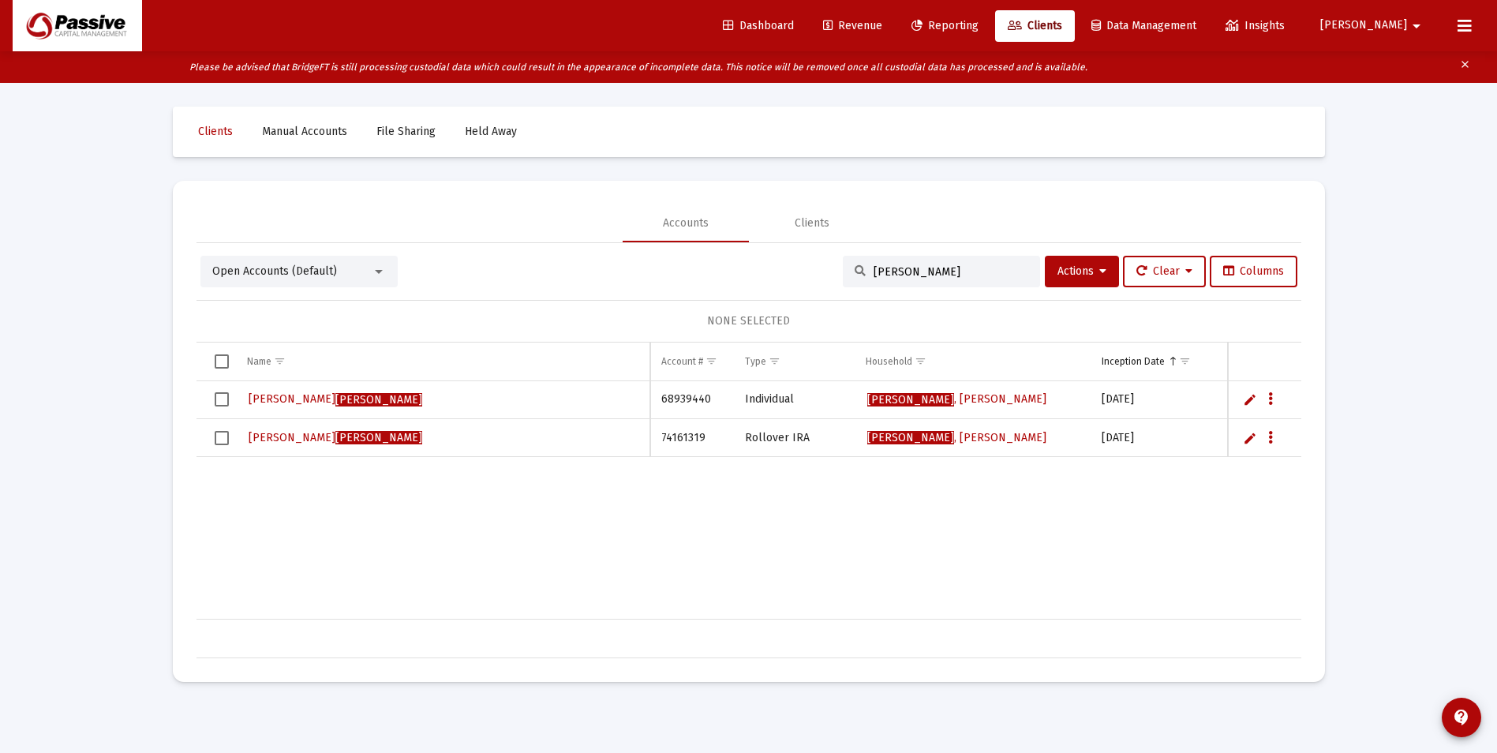 The width and height of the screenshot is (1497, 753). What do you see at coordinates (443, 361) in the screenshot?
I see `td: Column Name` at bounding box center [443, 361].